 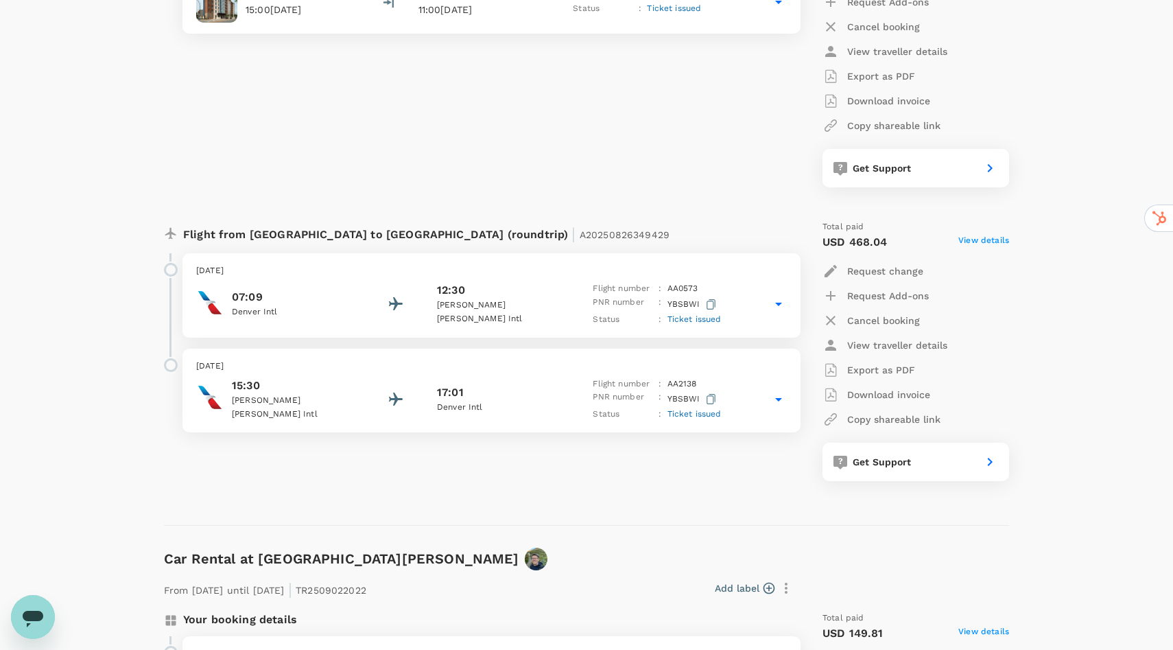 What do you see at coordinates (682, 384) in the screenshot?
I see `p: AA 2138` at bounding box center [682, 384].